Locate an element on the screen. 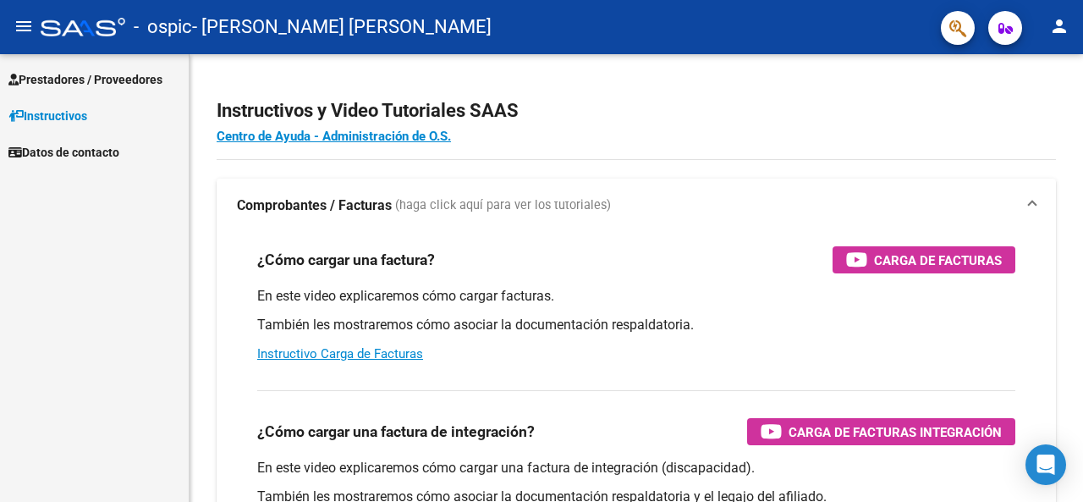  mat-icon: menu is located at coordinates (24, 26).